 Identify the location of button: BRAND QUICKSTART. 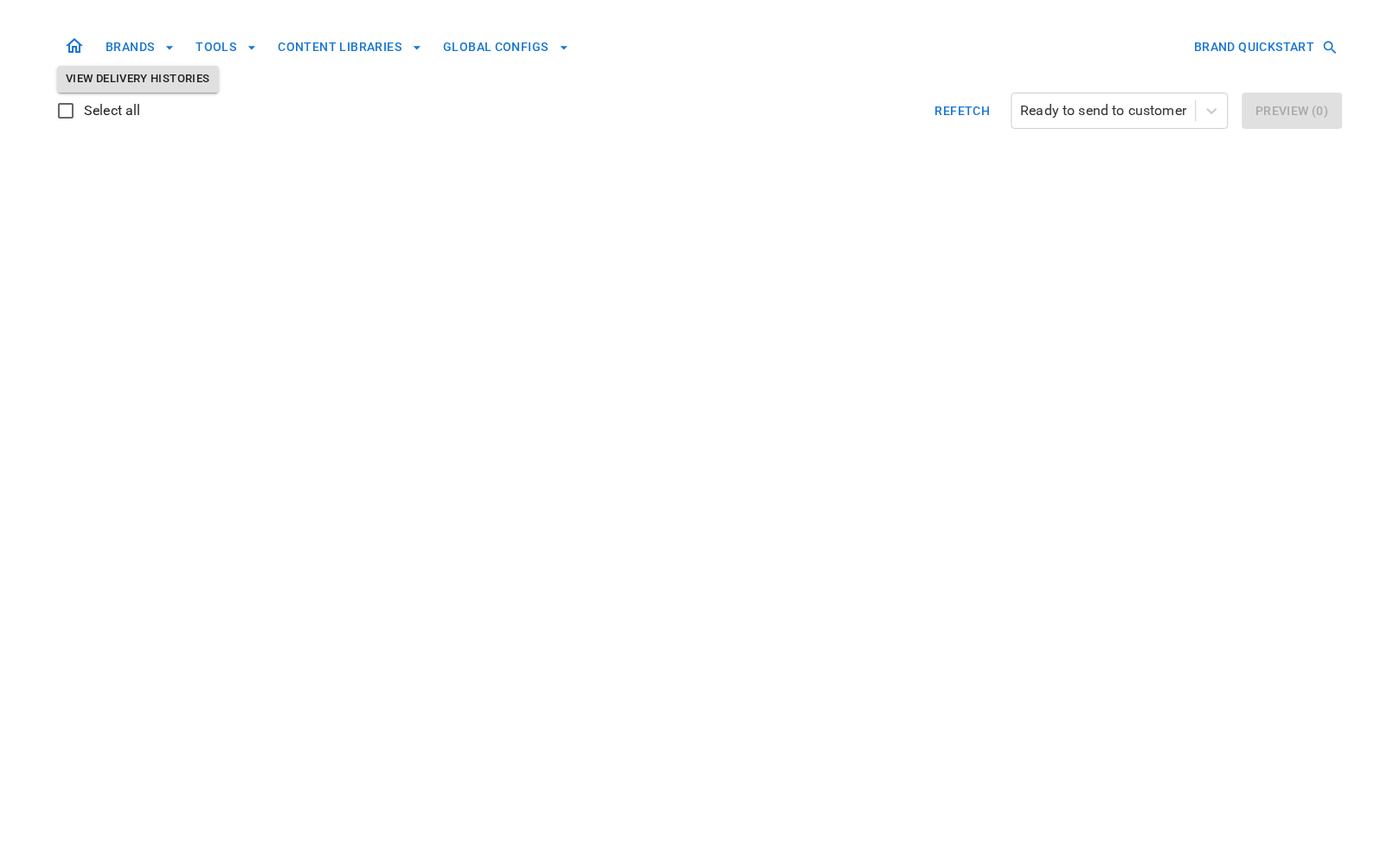
(1264, 47).